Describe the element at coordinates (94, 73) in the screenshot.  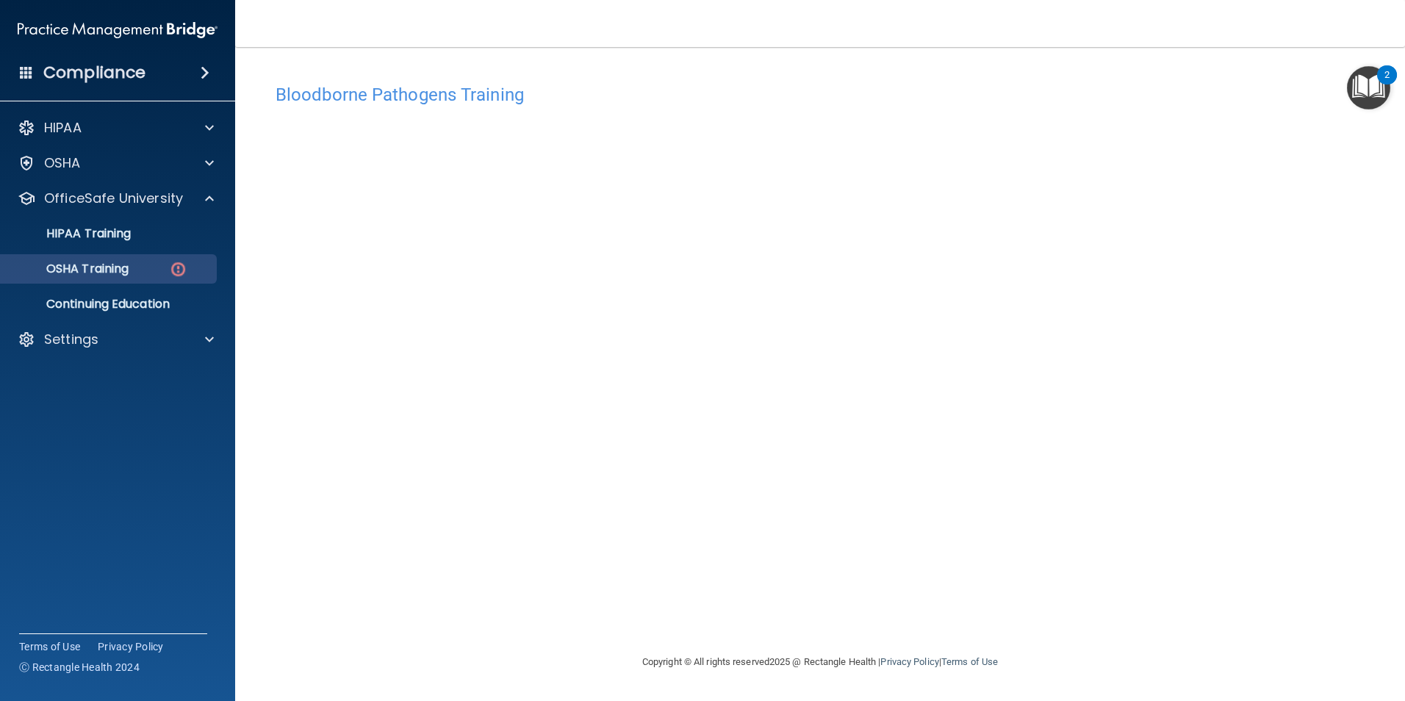
I see `h4: Compliance` at that location.